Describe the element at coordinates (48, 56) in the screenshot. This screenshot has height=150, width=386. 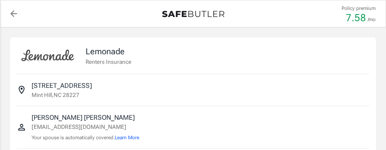
I see `img: Lemonade` at that location.